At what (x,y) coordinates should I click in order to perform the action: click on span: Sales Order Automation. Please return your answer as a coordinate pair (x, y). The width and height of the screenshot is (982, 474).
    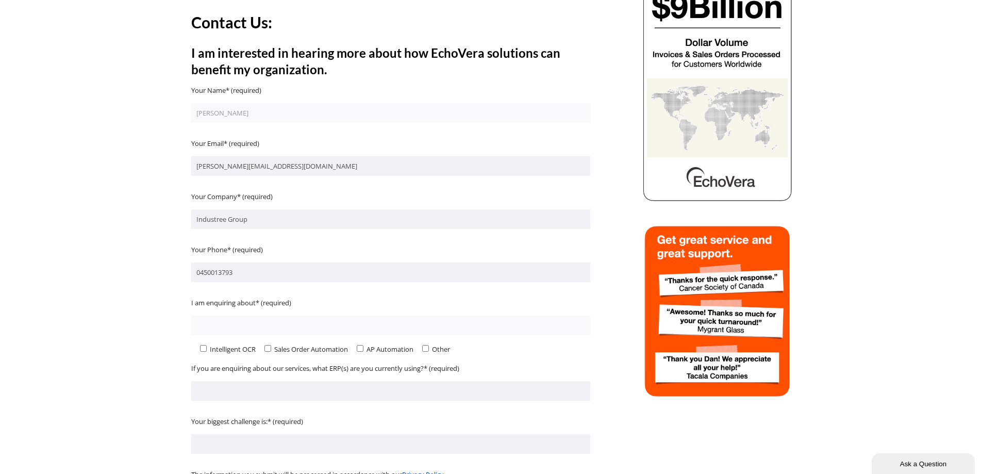
    Looking at the image, I should click on (310, 349).